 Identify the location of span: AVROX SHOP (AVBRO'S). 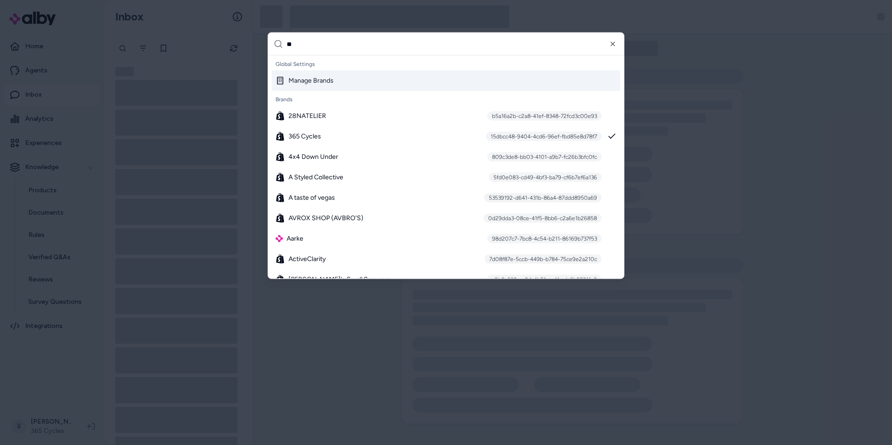
(326, 218).